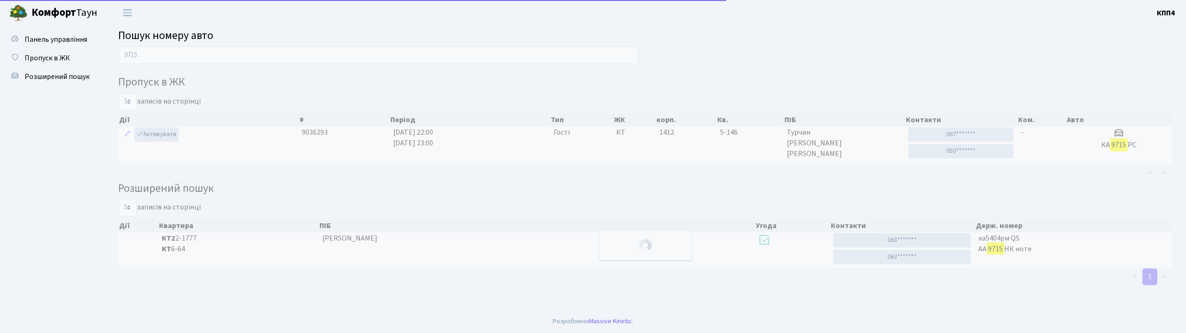 This screenshot has height=333, width=1186. Describe the element at coordinates (156, 134) in the screenshot. I see `a: Активувати` at that location.